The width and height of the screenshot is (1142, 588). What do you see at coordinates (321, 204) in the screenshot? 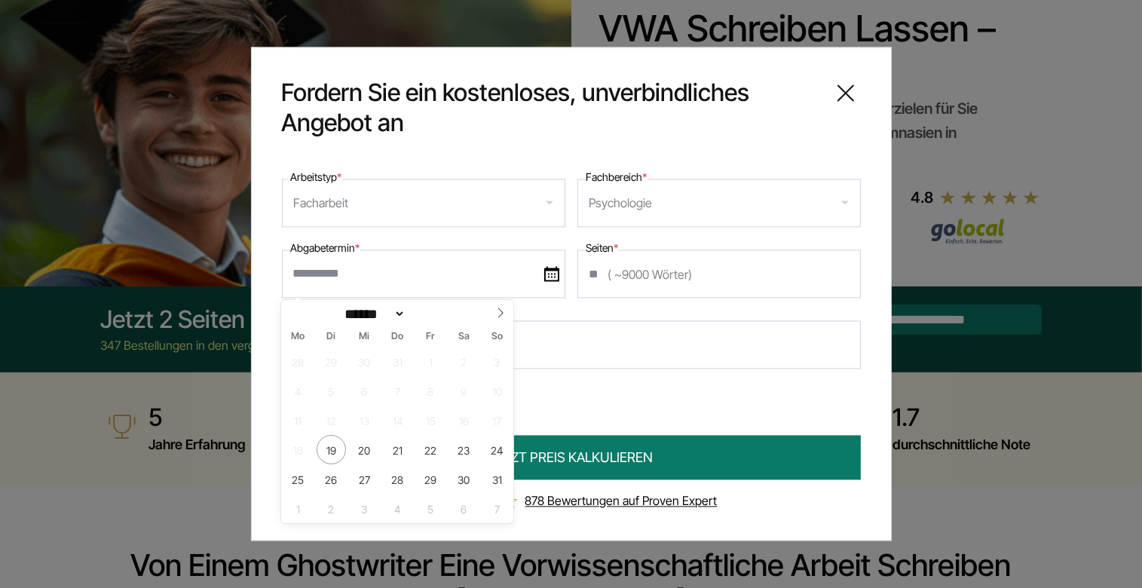
I see `div: Facharbeit` at bounding box center [321, 204].